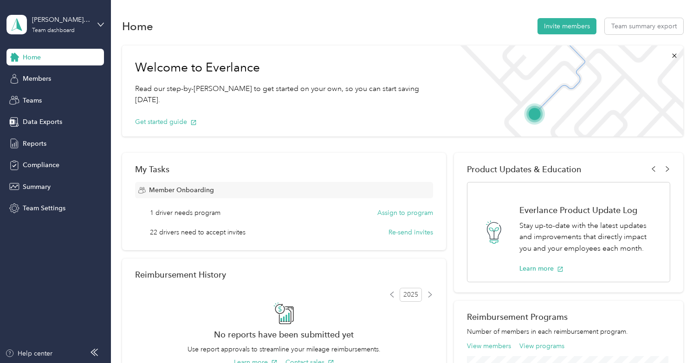 The image size is (699, 363). What do you see at coordinates (405, 213) in the screenshot?
I see `button: Assign to program` at bounding box center [405, 213].